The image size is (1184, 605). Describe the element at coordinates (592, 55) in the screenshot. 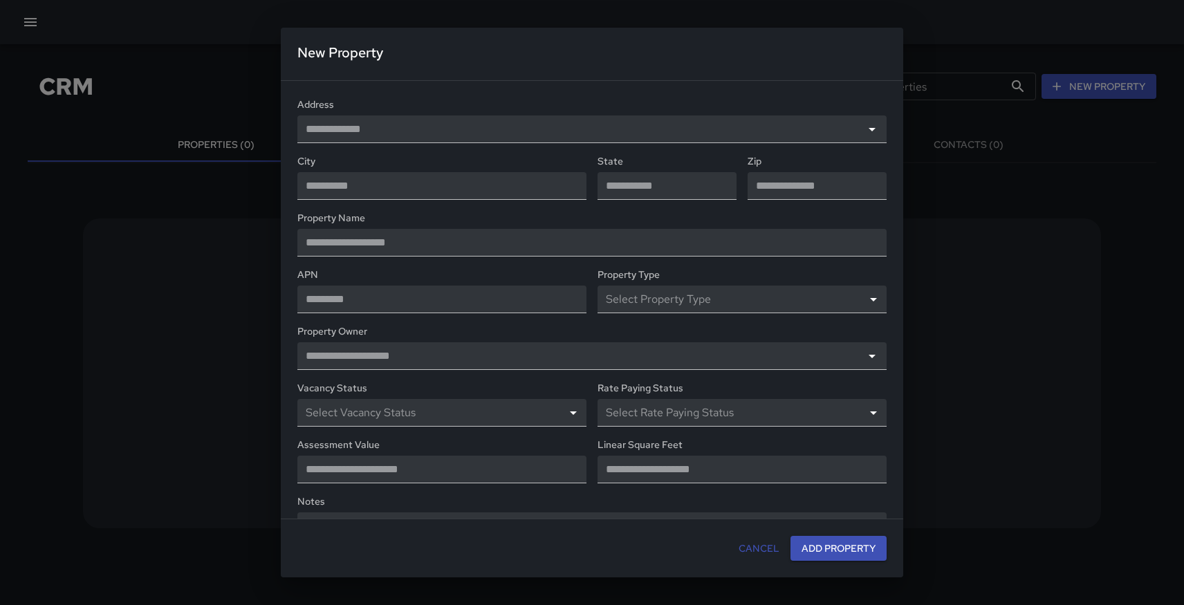

I see `h2: New Property` at that location.